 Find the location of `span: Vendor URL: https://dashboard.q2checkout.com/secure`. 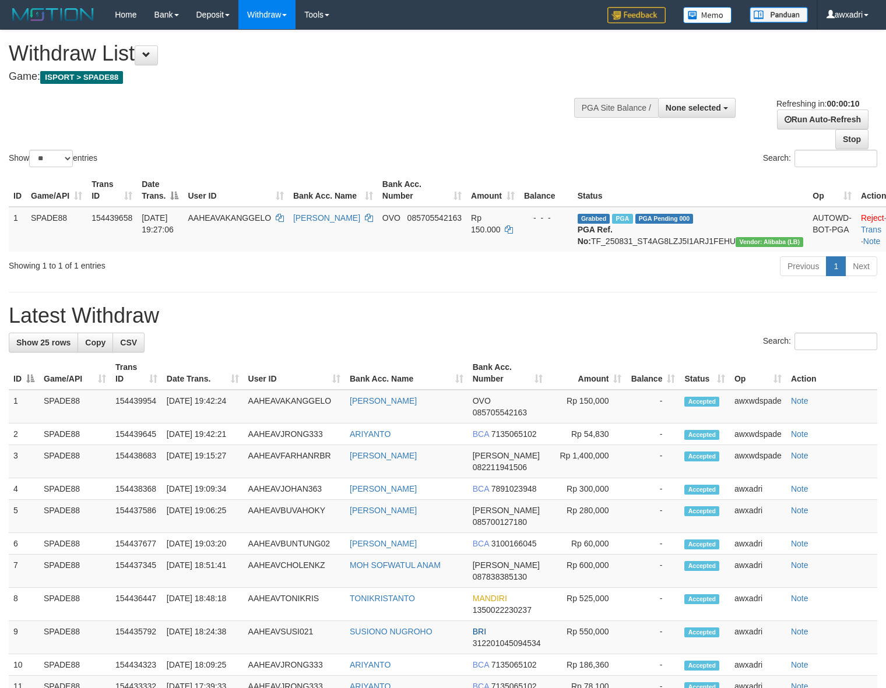

span: Vendor URL: https://dashboard.q2checkout.com/secure is located at coordinates (769, 242).